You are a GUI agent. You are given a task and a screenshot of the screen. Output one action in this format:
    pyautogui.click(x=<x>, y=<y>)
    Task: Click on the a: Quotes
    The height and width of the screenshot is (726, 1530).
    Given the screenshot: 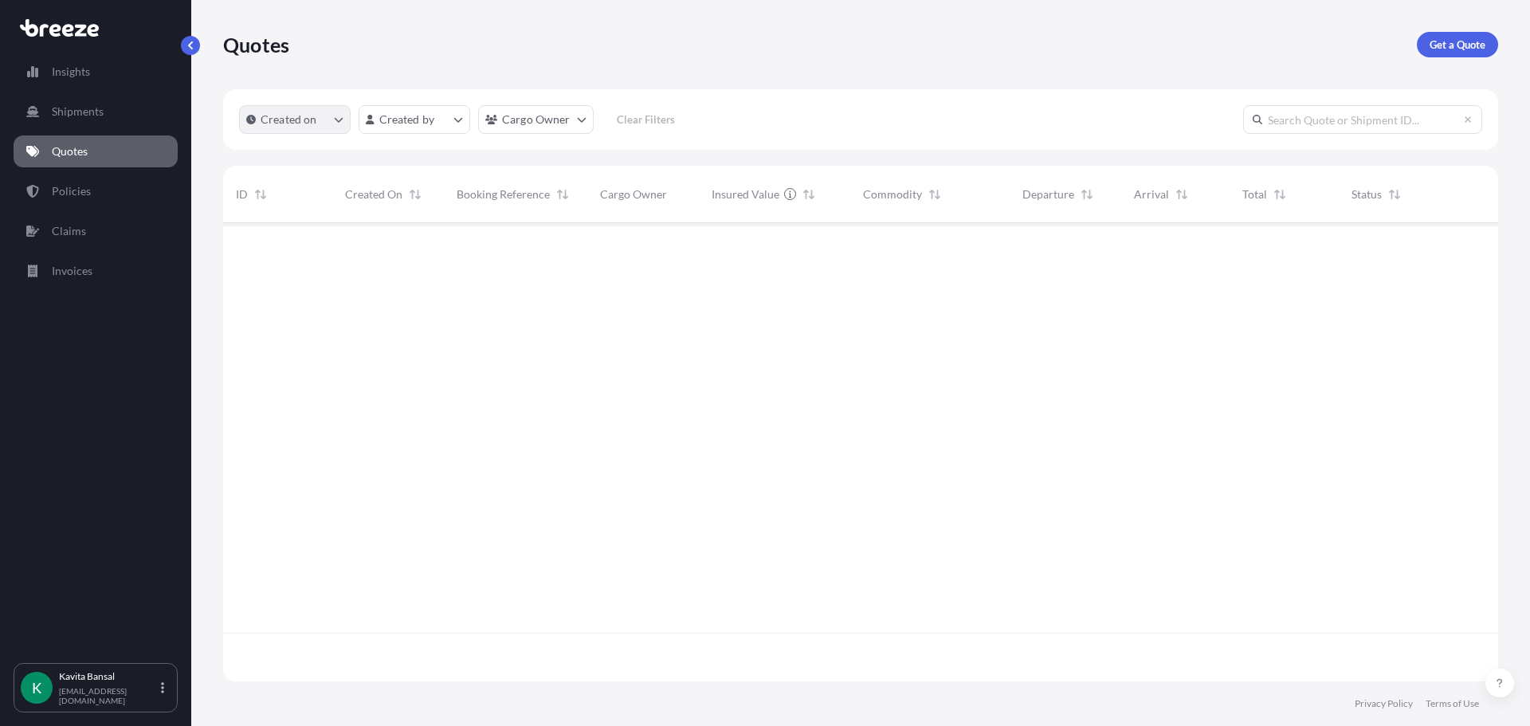 What is the action you would take?
    pyautogui.click(x=96, y=151)
    